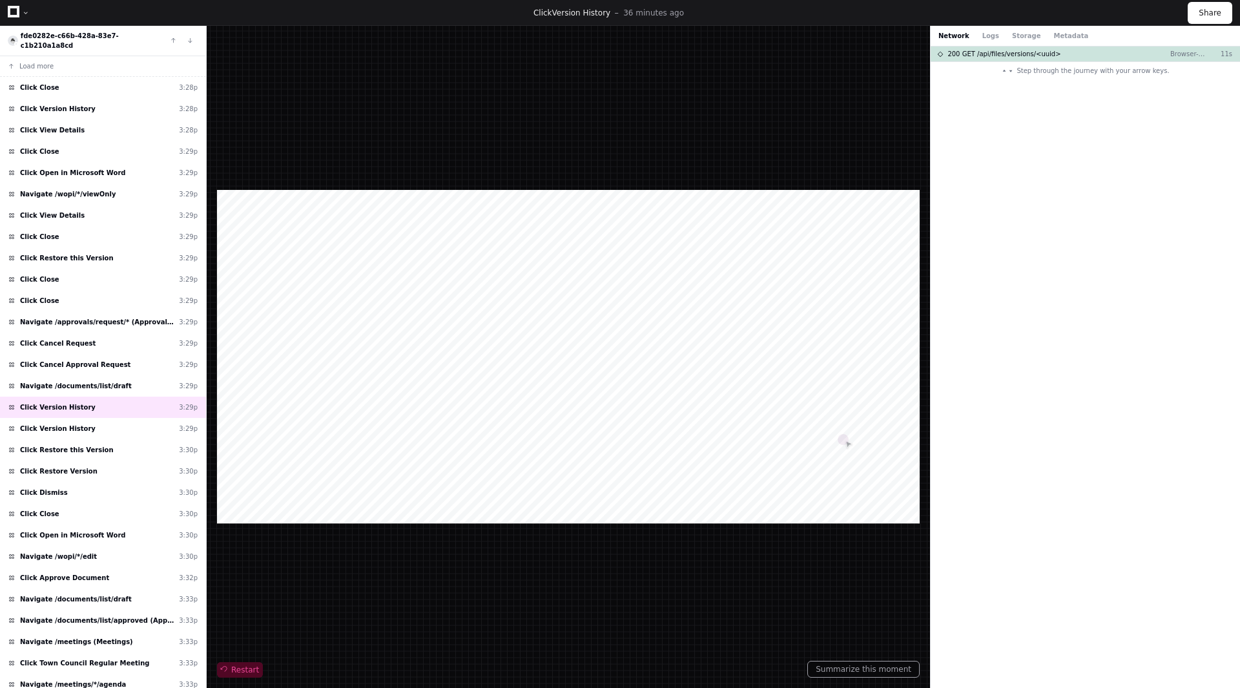 The height and width of the screenshot is (688, 1240). I want to click on span: Click Restore Version, so click(59, 471).